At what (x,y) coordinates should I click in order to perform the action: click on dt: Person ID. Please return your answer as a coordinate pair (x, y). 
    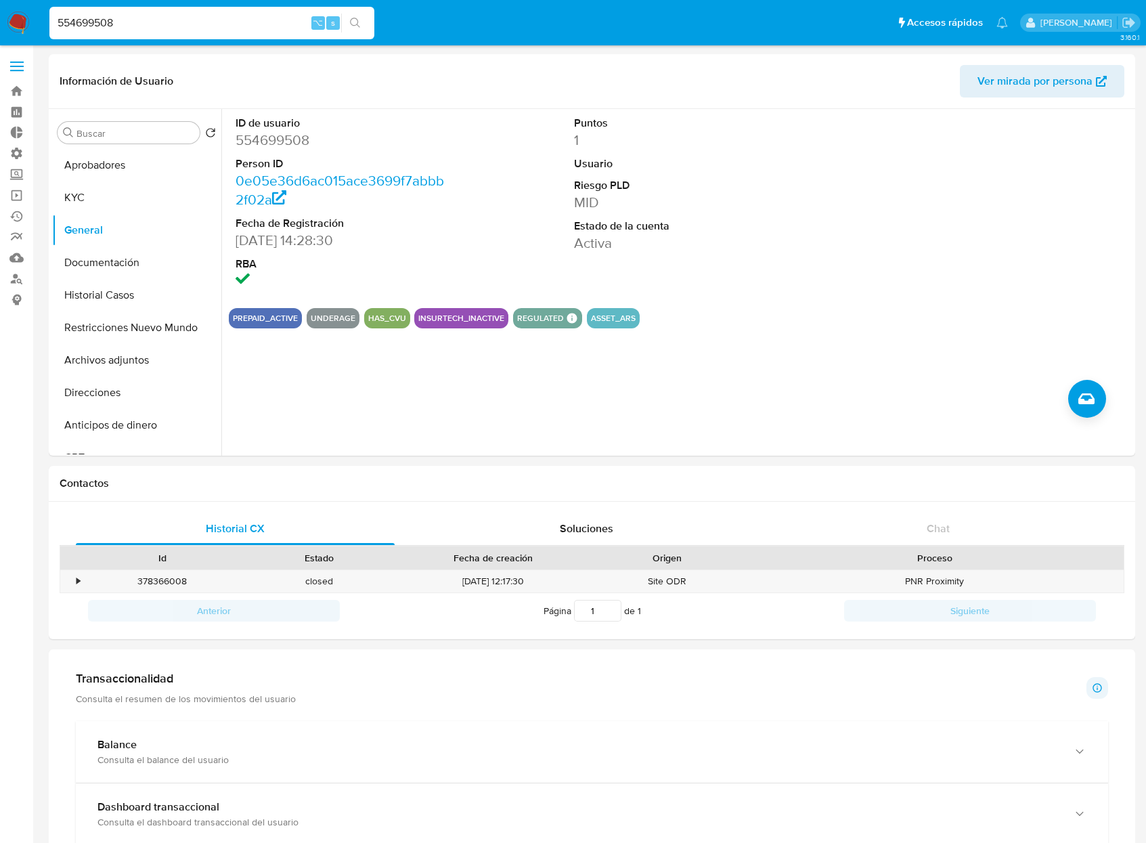
    Looking at the image, I should click on (342, 164).